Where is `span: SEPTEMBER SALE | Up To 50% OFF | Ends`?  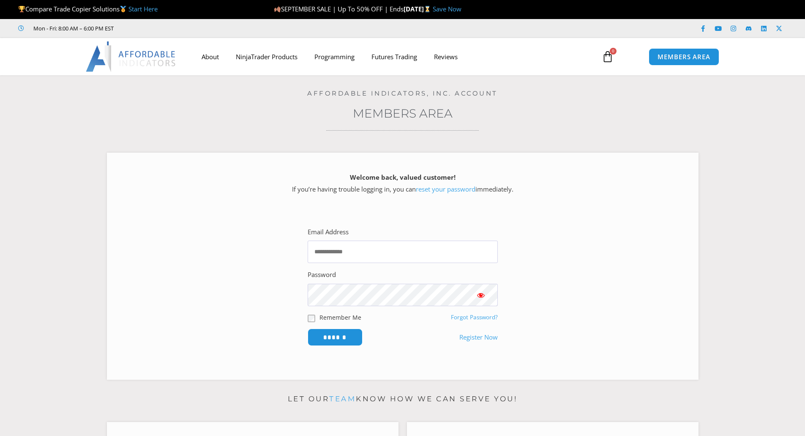 span: SEPTEMBER SALE | Up To 50% OFF | Ends is located at coordinates (339, 9).